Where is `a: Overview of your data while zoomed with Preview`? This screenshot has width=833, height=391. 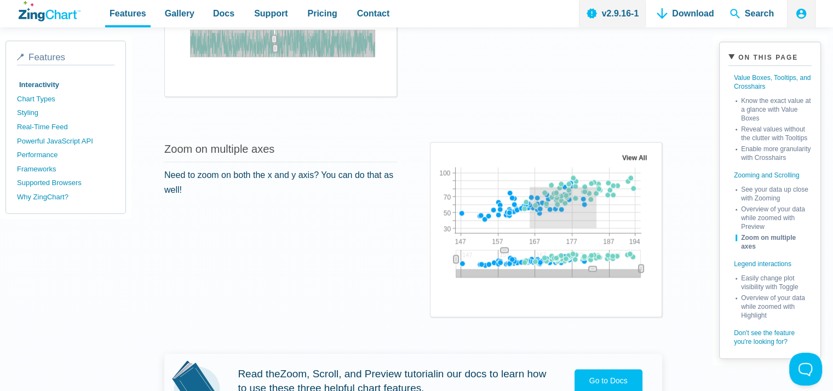 a: Overview of your data while zoomed with Preview is located at coordinates (773, 217).